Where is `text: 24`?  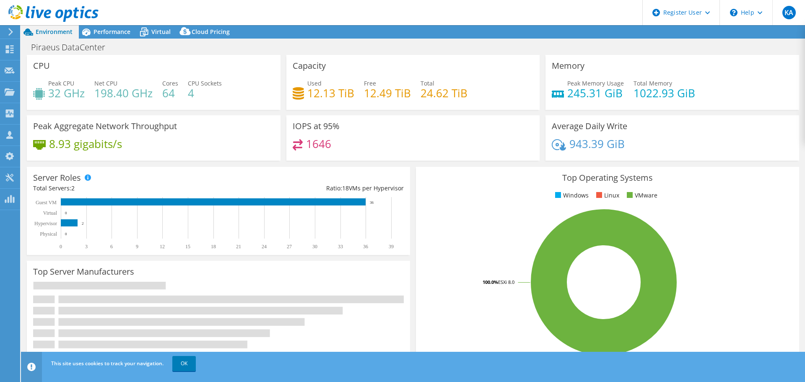
text: 24 is located at coordinates (264, 246).